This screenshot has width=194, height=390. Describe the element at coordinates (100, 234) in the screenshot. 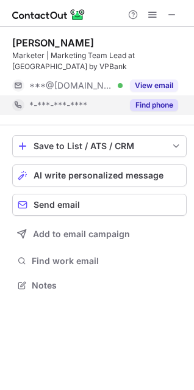

I see `button: Add to email campaign` at that location.